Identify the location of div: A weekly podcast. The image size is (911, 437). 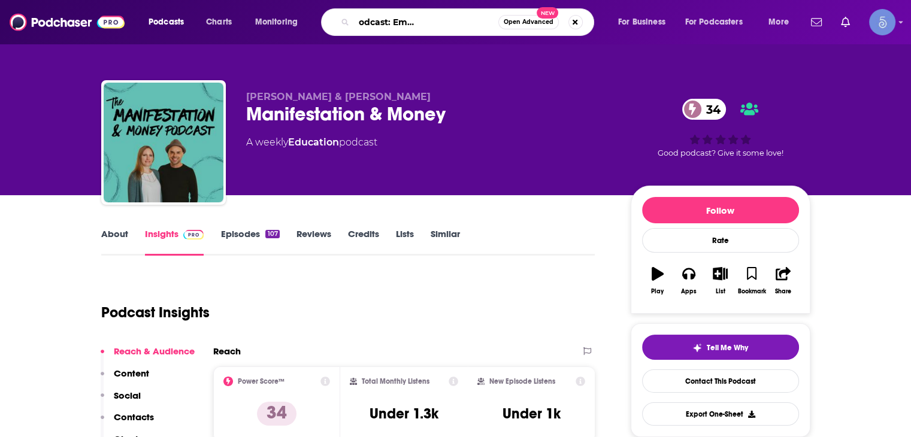
(312, 143).